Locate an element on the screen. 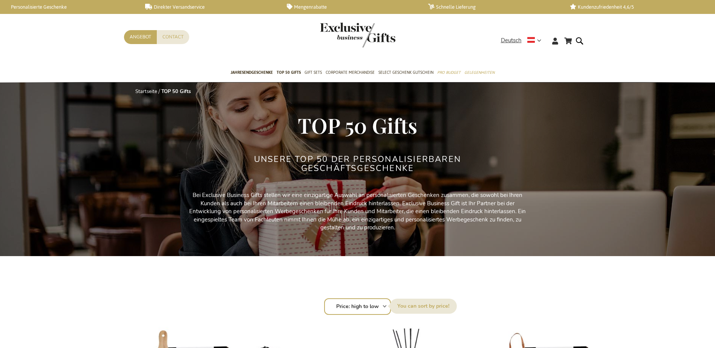  a: Gift Sets is located at coordinates (313, 73).